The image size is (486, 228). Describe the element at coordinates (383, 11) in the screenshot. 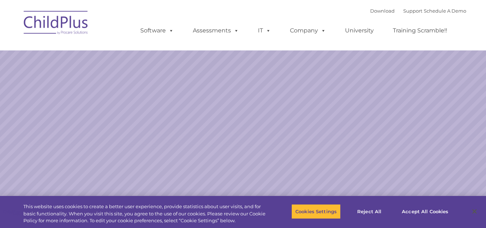

I see `a: Download` at that location.